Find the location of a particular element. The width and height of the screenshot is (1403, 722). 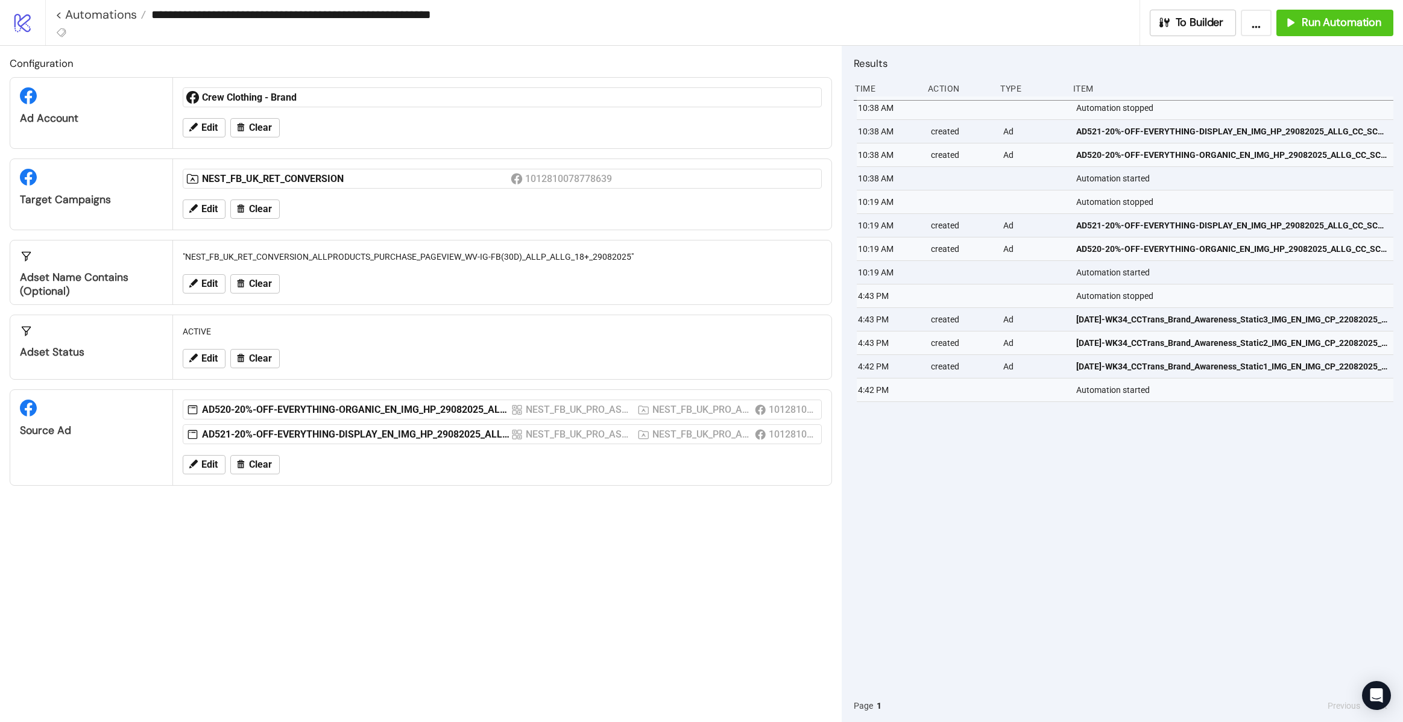

span: Run Automation is located at coordinates (1341, 22).